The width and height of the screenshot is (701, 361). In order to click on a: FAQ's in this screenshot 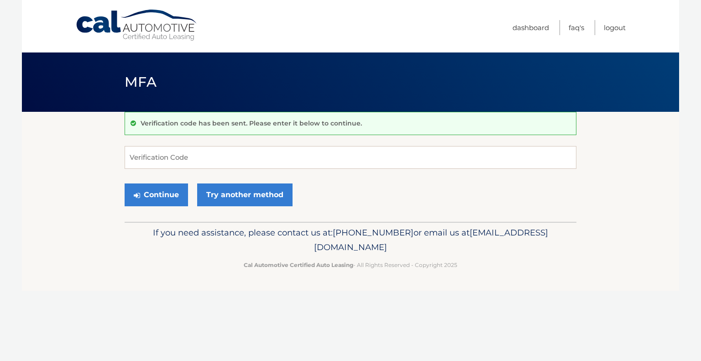, I will do `click(576, 27)`.